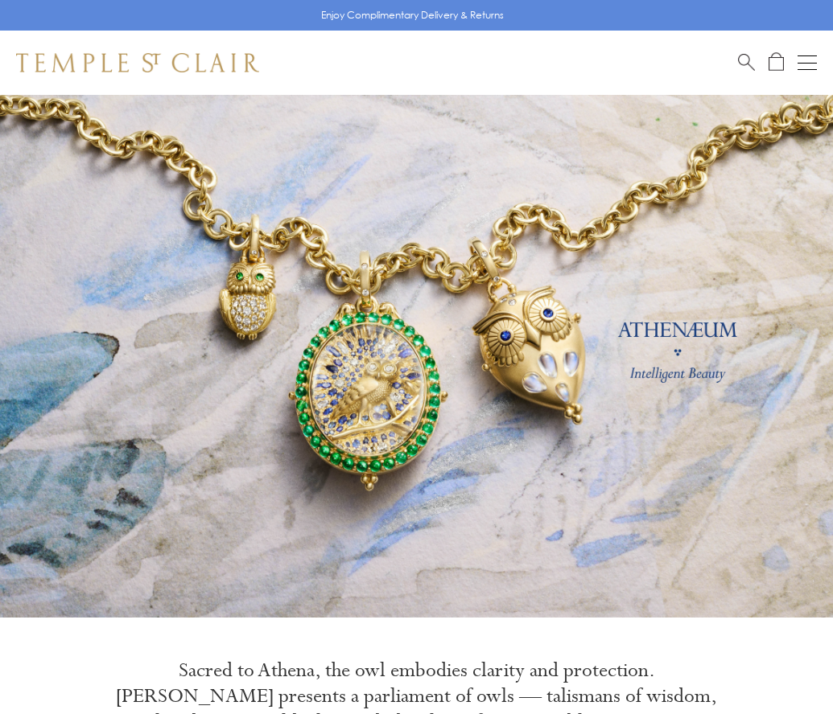 This screenshot has width=833, height=714. What do you see at coordinates (746, 62) in the screenshot?
I see `a: Search` at bounding box center [746, 62].